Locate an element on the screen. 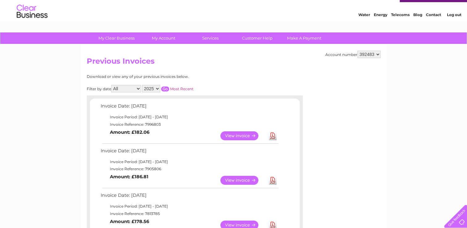 The width and height of the screenshot is (467, 228). a: 0333 014 3131 is located at coordinates (372, 7).